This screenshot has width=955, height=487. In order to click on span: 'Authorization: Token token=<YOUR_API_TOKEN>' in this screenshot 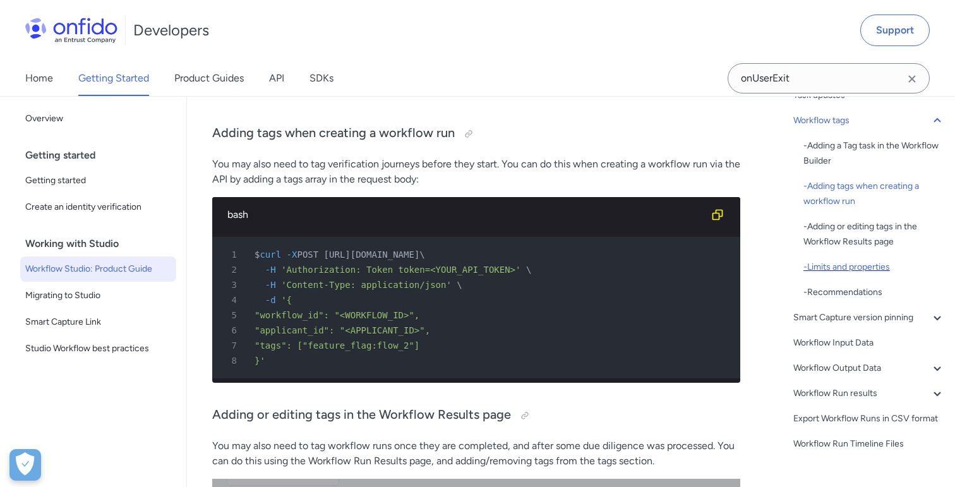, I will do `click(400, 270)`.